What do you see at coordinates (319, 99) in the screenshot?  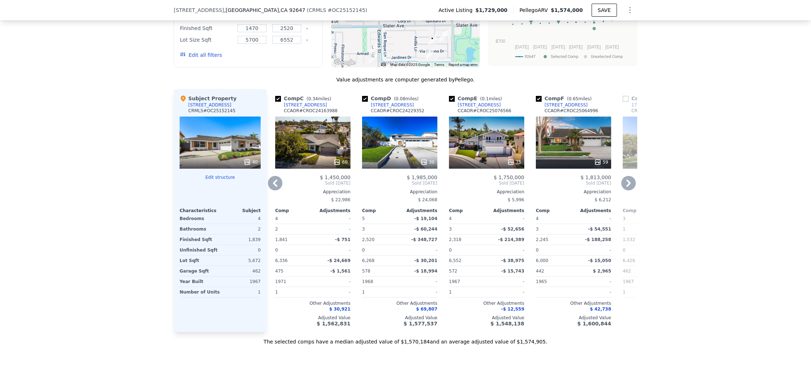 I see `span: ( miles)` at bounding box center [319, 99].